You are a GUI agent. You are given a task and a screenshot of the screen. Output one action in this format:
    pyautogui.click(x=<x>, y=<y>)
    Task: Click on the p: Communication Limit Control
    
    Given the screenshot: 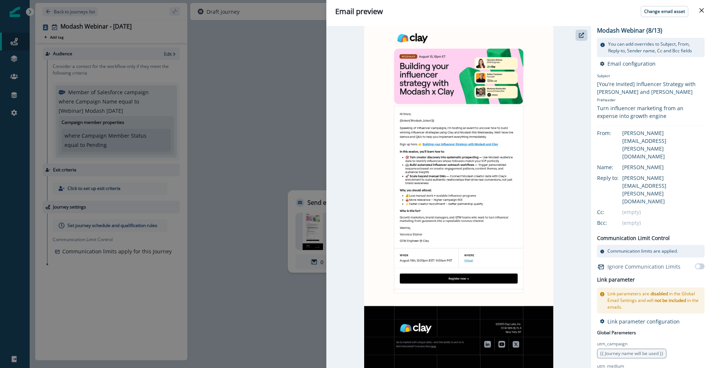 What is the action you would take?
    pyautogui.click(x=633, y=238)
    